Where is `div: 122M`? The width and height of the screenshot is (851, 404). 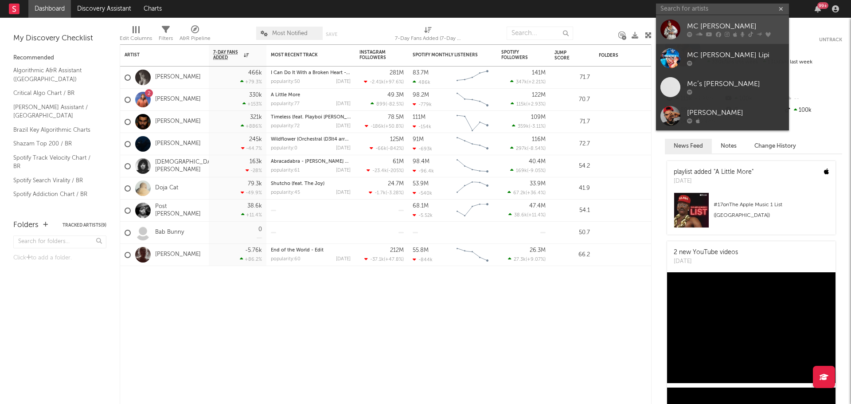
div: 122M is located at coordinates (538, 95).